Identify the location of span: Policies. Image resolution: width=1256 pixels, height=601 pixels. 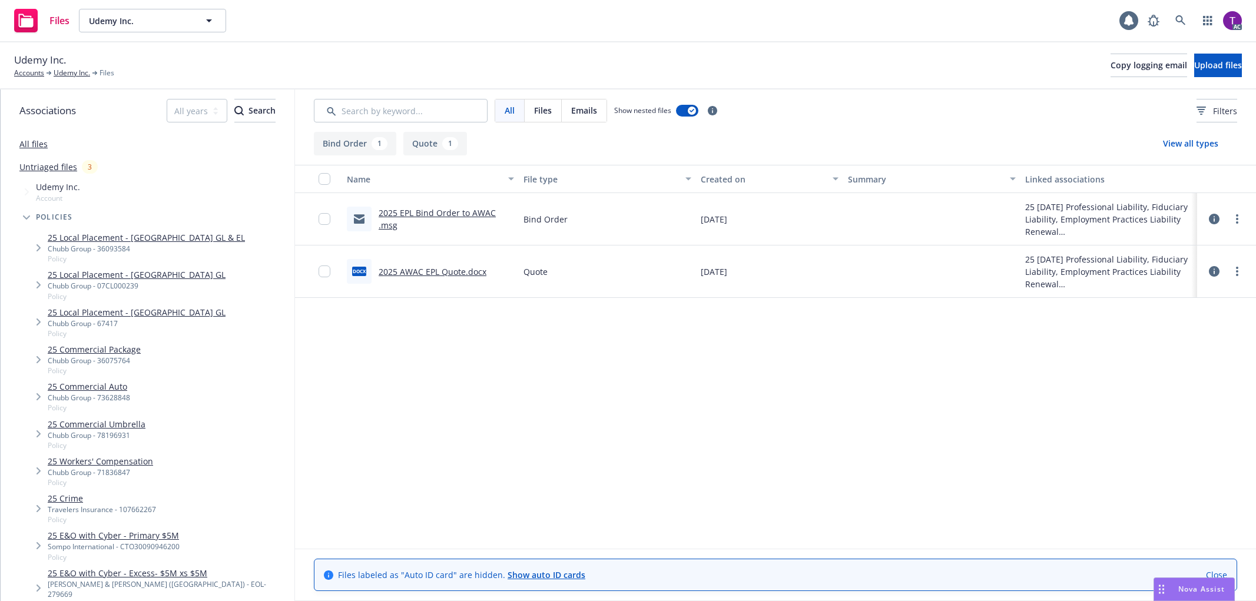
(54, 217).